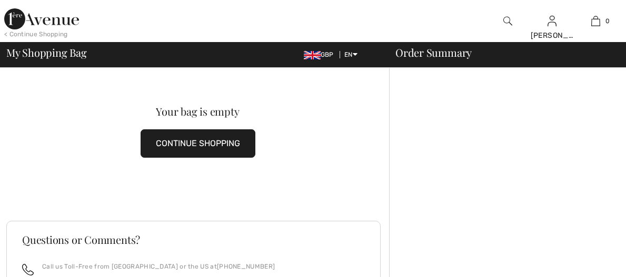  Describe the element at coordinates (46, 53) in the screenshot. I see `span: My Shopping Bag` at that location.